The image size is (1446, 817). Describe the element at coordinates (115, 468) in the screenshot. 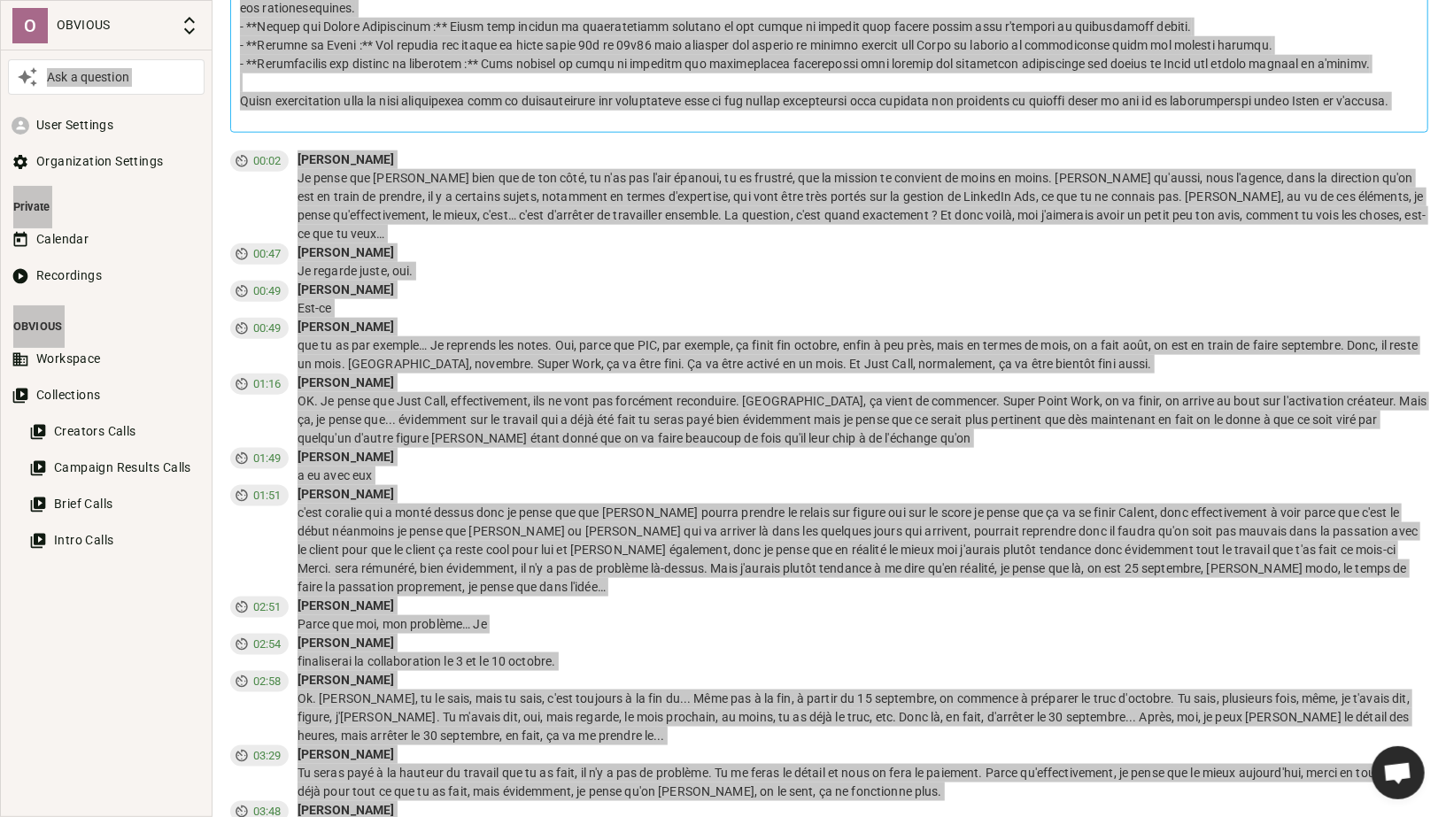

I see `a: Campaign Results Calls` at that location.